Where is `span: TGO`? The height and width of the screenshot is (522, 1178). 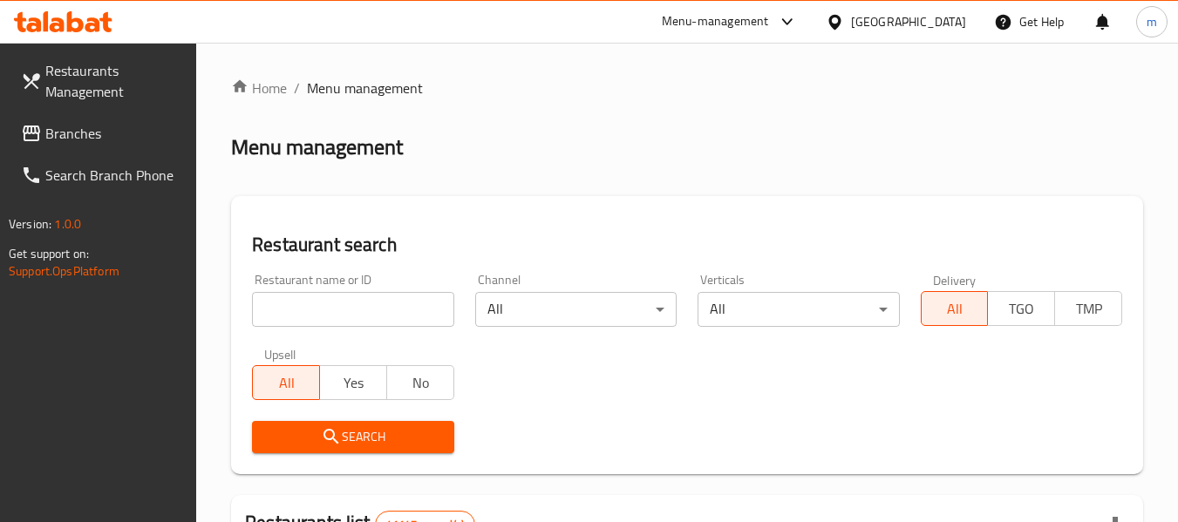
span: TGO is located at coordinates (1021, 309).